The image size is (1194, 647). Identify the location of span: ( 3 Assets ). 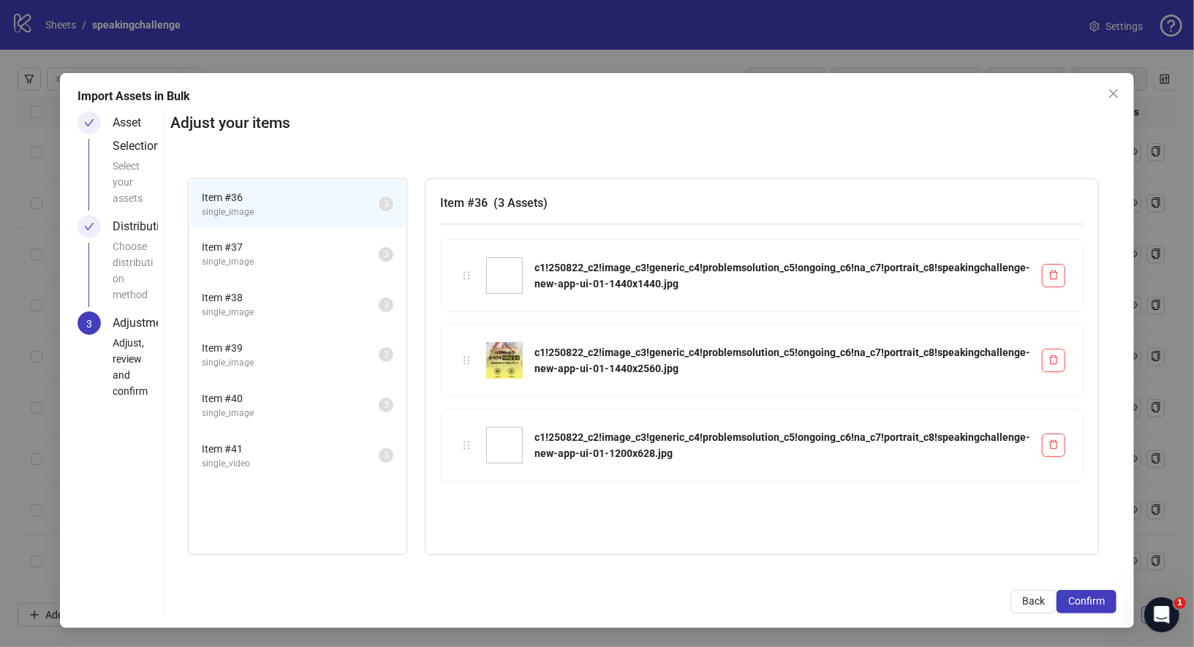
(521, 203).